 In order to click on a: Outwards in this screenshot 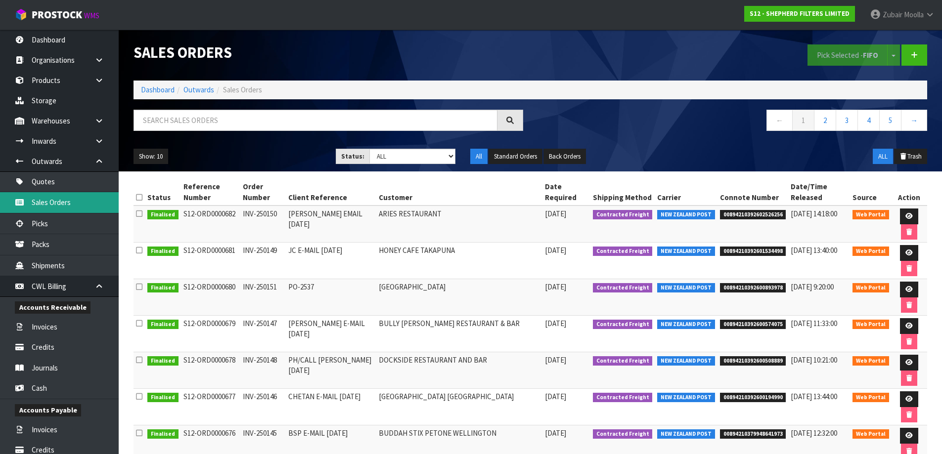, I will do `click(199, 90)`.